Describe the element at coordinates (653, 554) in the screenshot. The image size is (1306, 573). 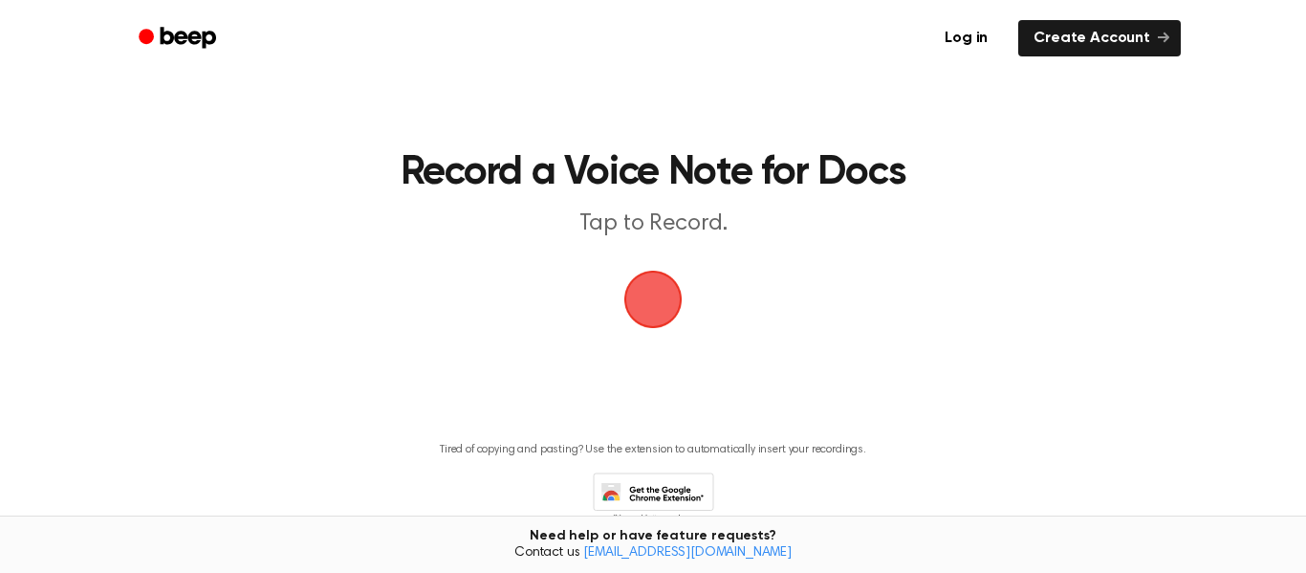
I see `span: Contact us` at that location.